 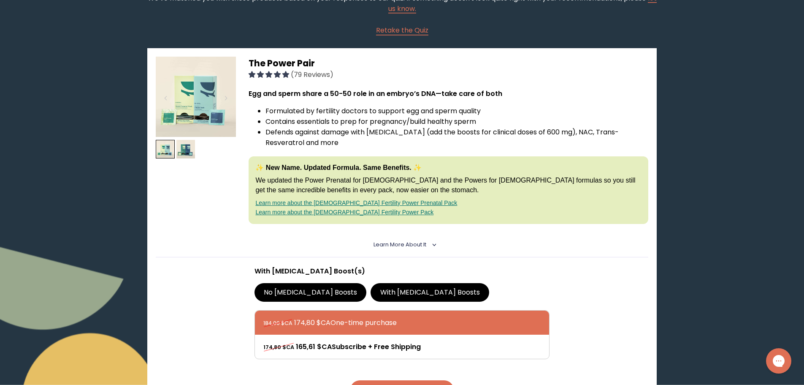 I want to click on summary: Learn More About it <, so click(x=402, y=244).